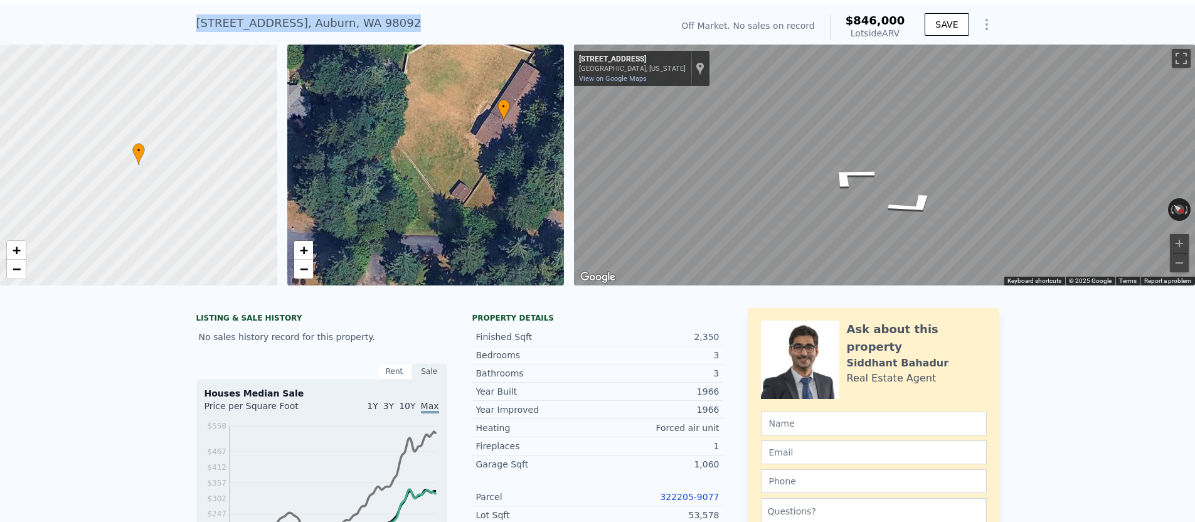 This screenshot has height=522, width=1195. I want to click on button: Toggle fullscreen view, so click(1181, 58).